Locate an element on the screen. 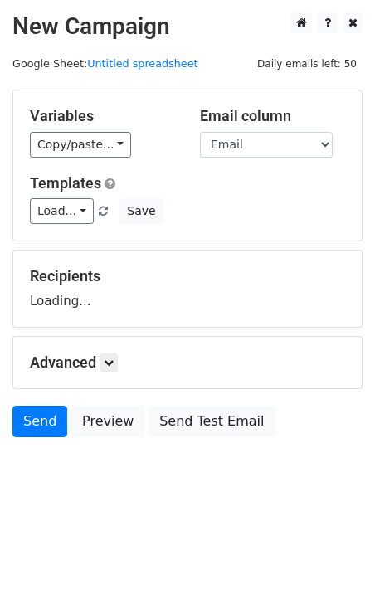 The width and height of the screenshot is (375, 594). a: Load... is located at coordinates (61, 211).